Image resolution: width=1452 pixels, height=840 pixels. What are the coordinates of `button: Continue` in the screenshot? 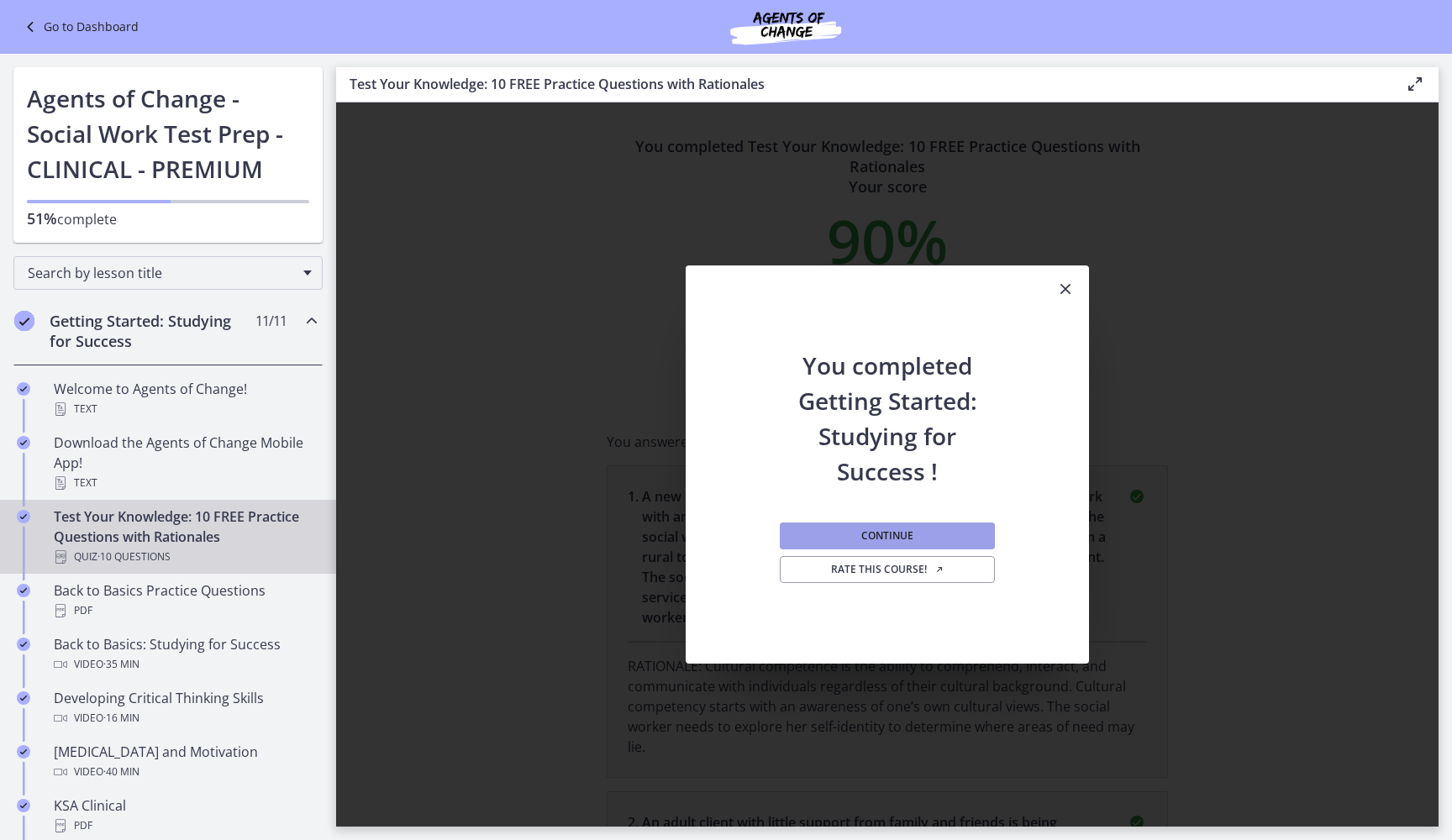 It's located at (888, 536).